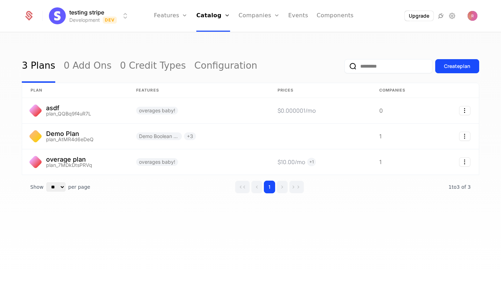 The width and height of the screenshot is (501, 281). Describe the element at coordinates (198, 90) in the screenshot. I see `th: Features` at that location.